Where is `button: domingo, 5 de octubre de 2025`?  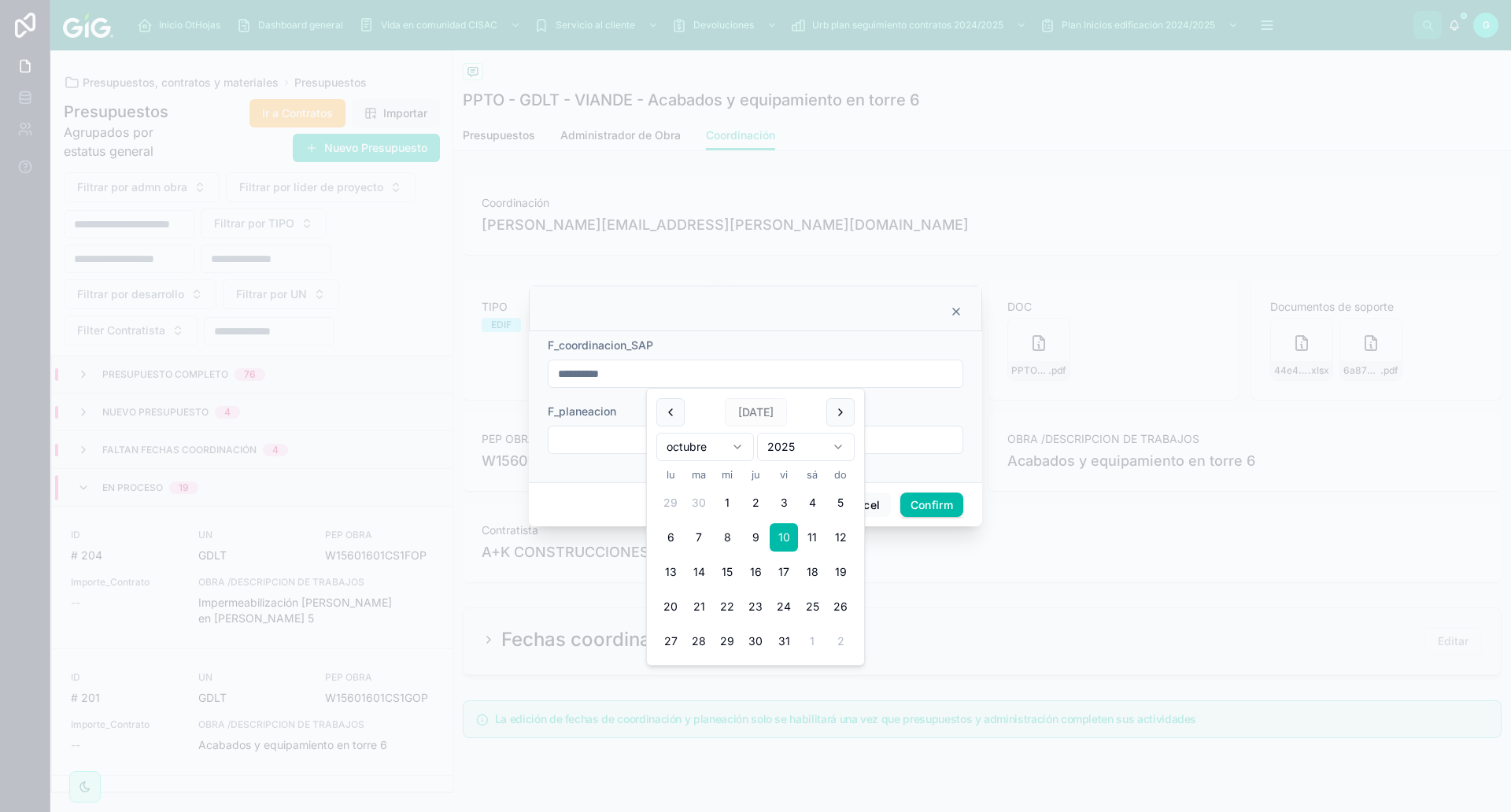 button: domingo, 5 de octubre de 2025 is located at coordinates (841, 502).